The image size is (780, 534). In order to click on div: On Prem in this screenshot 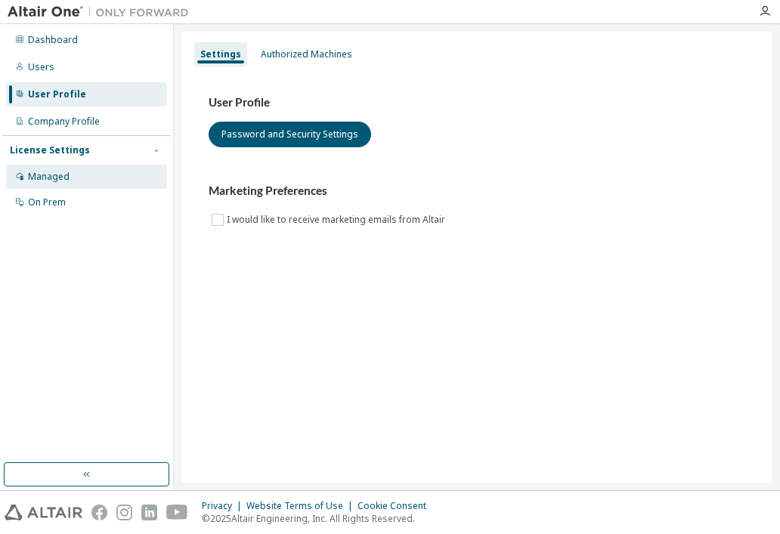, I will do `click(47, 203)`.